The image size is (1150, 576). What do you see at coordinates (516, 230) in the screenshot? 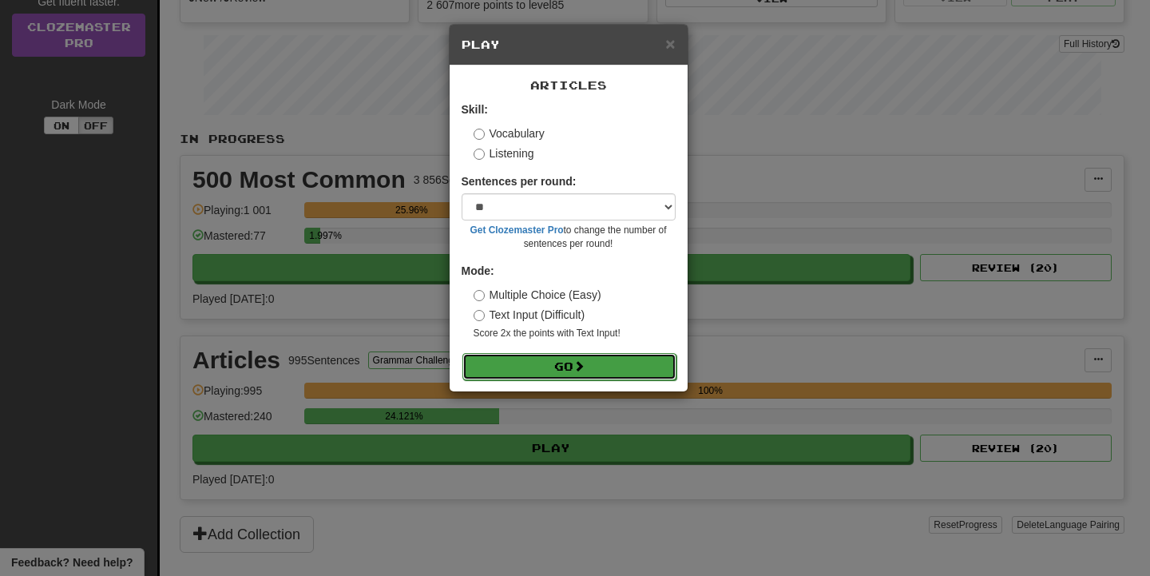
I see `a: Get Clozemaster Pro` at bounding box center [516, 230].